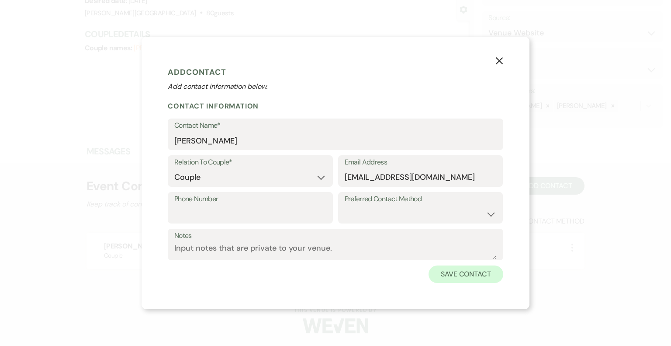  Describe the element at coordinates (336, 87) in the screenshot. I see `p: Add contact information below.` at that location.